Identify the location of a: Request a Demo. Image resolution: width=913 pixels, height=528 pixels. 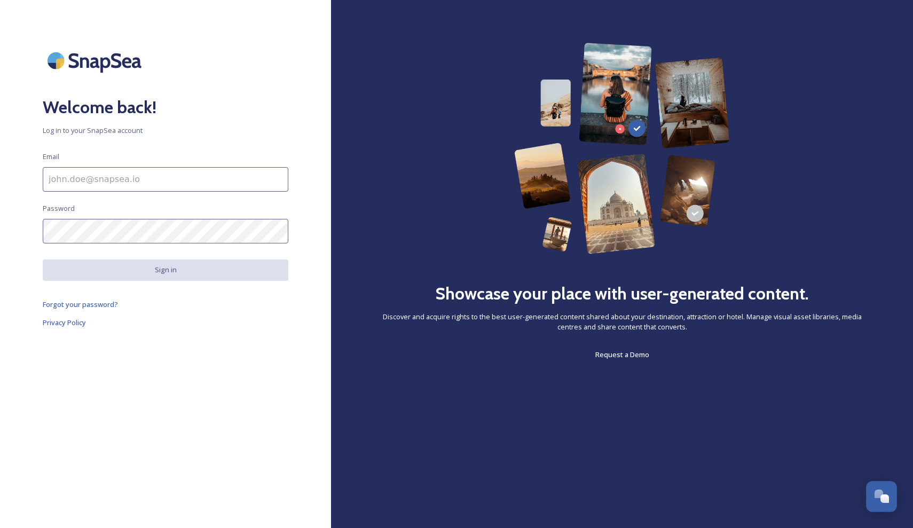
(622, 355).